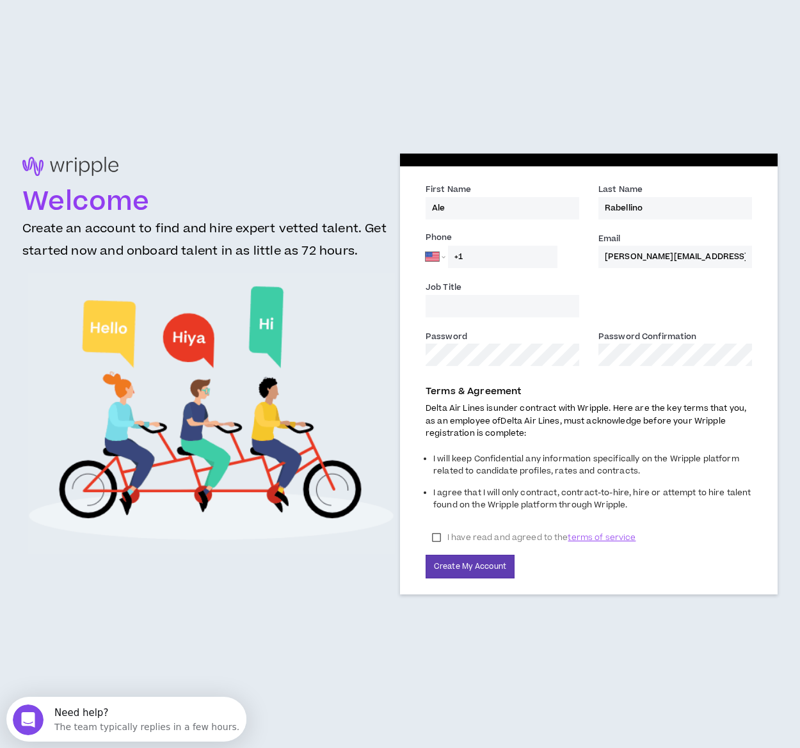 The width and height of the screenshot is (800, 748). I want to click on img: logo-brand.png, so click(70, 170).